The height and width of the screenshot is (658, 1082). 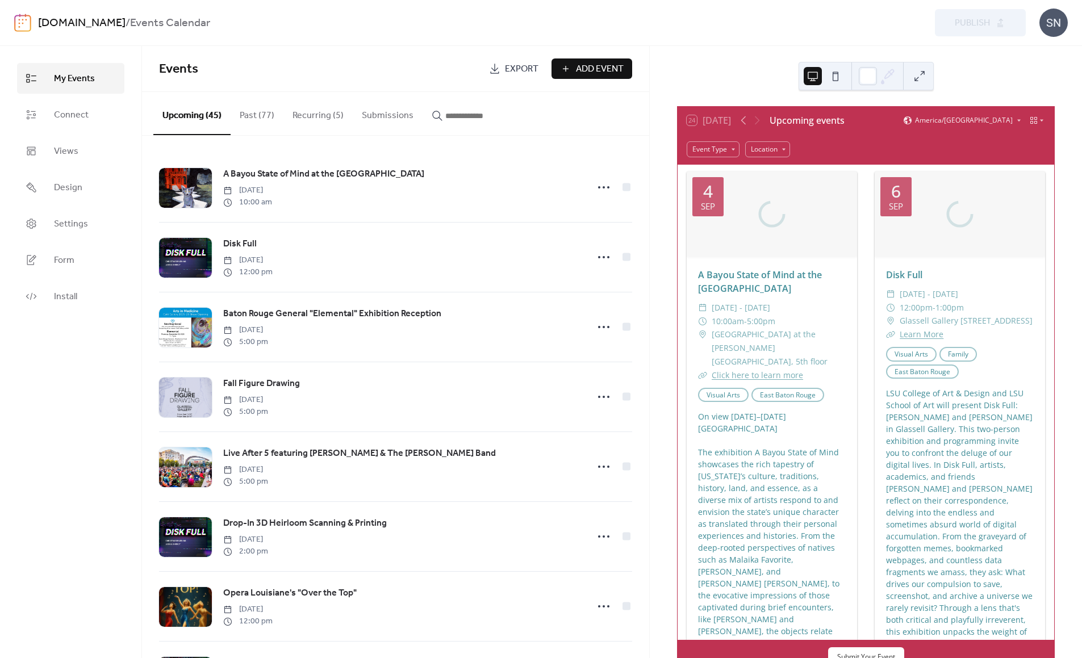 What do you see at coordinates (192, 114) in the screenshot?
I see `button: Upcoming (45)` at bounding box center [192, 114].